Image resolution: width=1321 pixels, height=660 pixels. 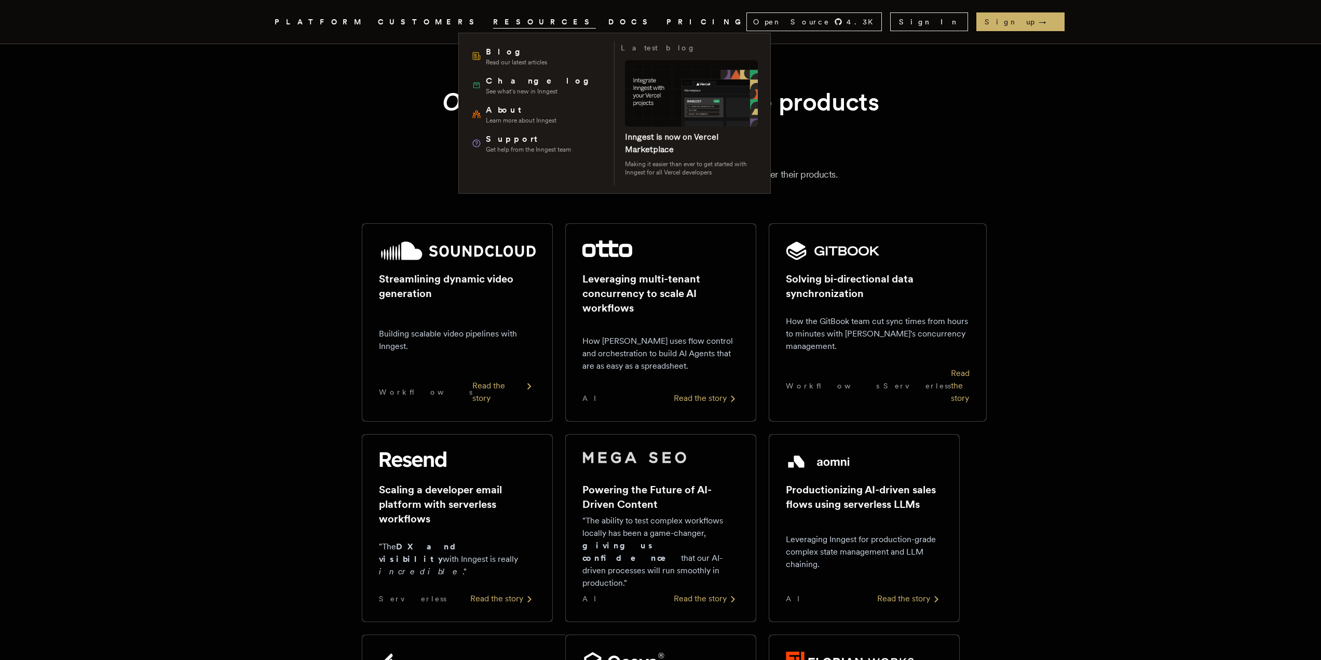 What do you see at coordinates (457, 528) in the screenshot?
I see `a: Resend logoScaling a developer email platform with serverless workflows"TheDX and visibilitywith ...` at bounding box center [457, 528].